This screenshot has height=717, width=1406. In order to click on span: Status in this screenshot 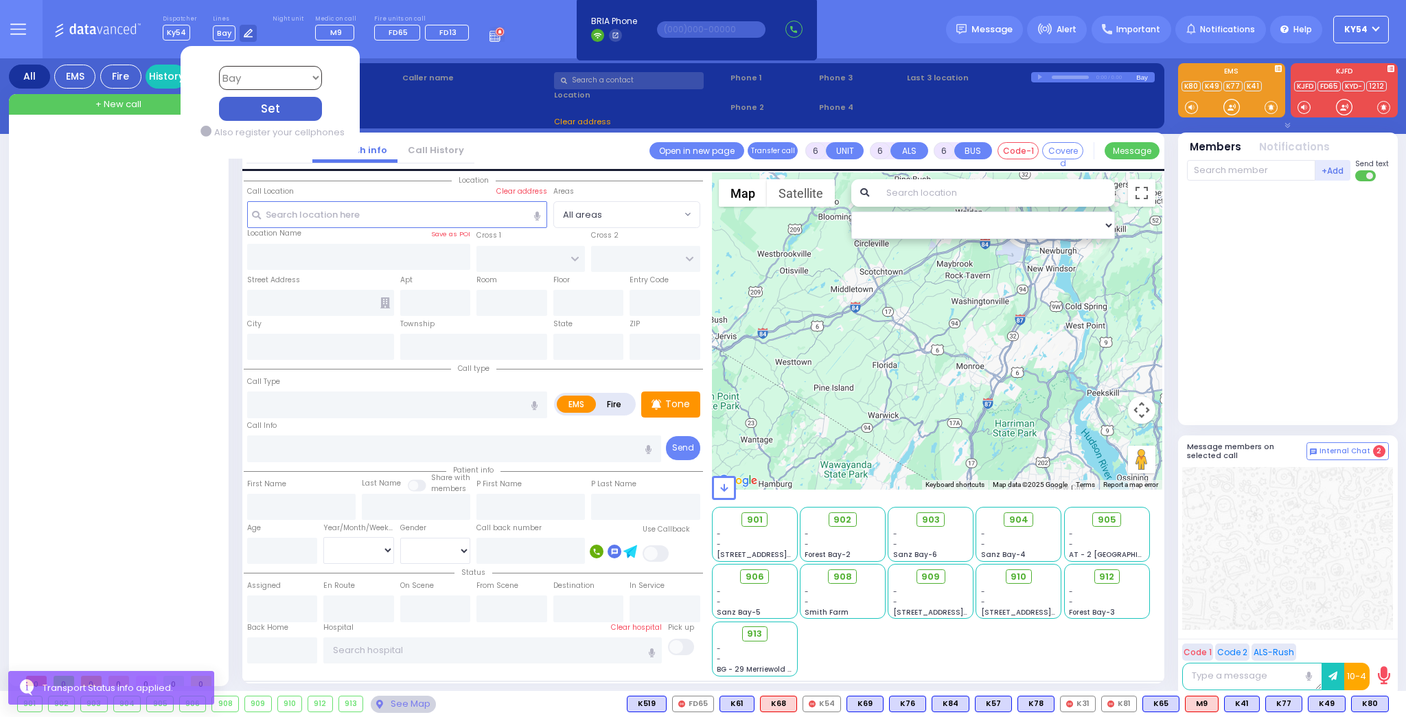, I will do `click(473, 572)`.